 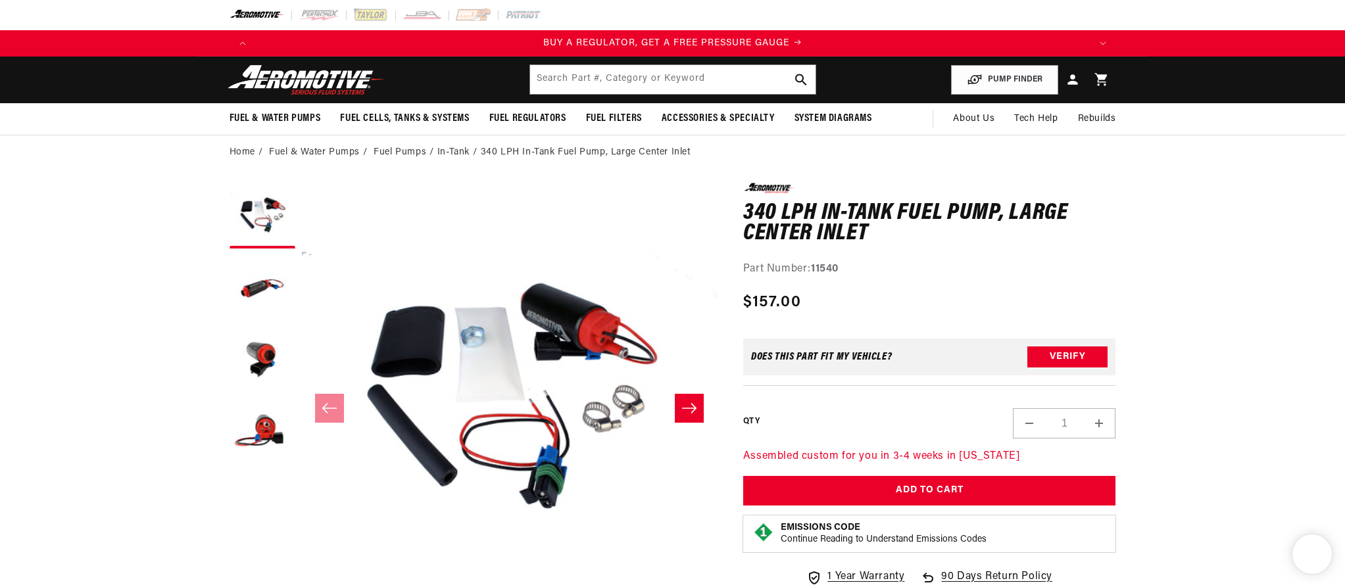 I want to click on nav: breadcrumbs, so click(x=673, y=153).